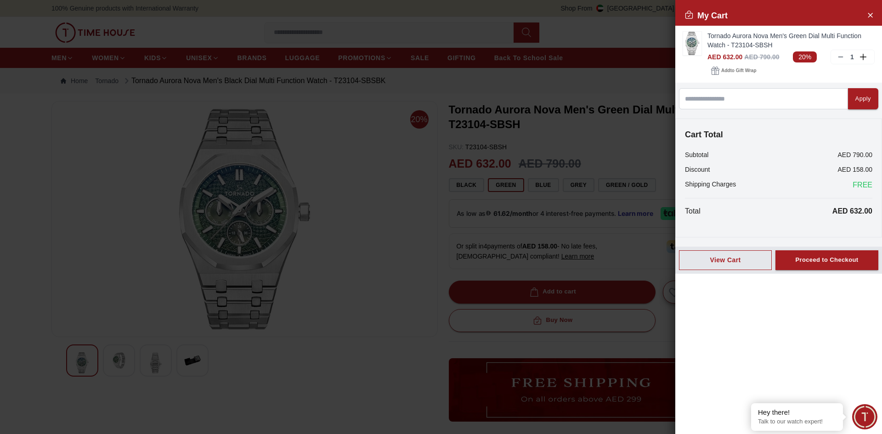 The width and height of the screenshot is (882, 434). Describe the element at coordinates (725, 57) in the screenshot. I see `span: AED 632.00` at that location.